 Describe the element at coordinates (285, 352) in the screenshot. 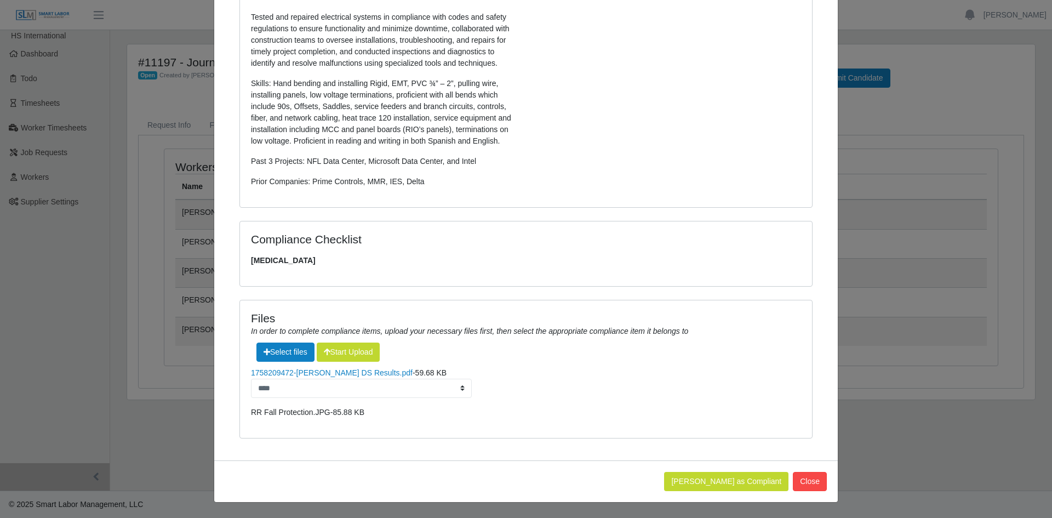

I see `span: Select files` at that location.